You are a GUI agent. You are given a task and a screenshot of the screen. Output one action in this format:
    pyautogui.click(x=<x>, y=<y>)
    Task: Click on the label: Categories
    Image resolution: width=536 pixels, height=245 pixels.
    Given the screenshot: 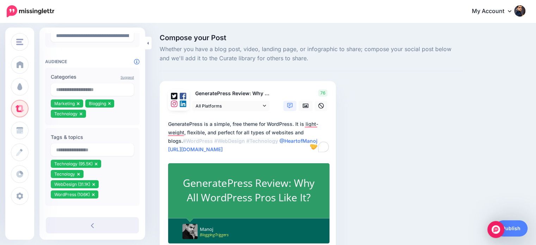 What is the action you would take?
    pyautogui.click(x=92, y=77)
    